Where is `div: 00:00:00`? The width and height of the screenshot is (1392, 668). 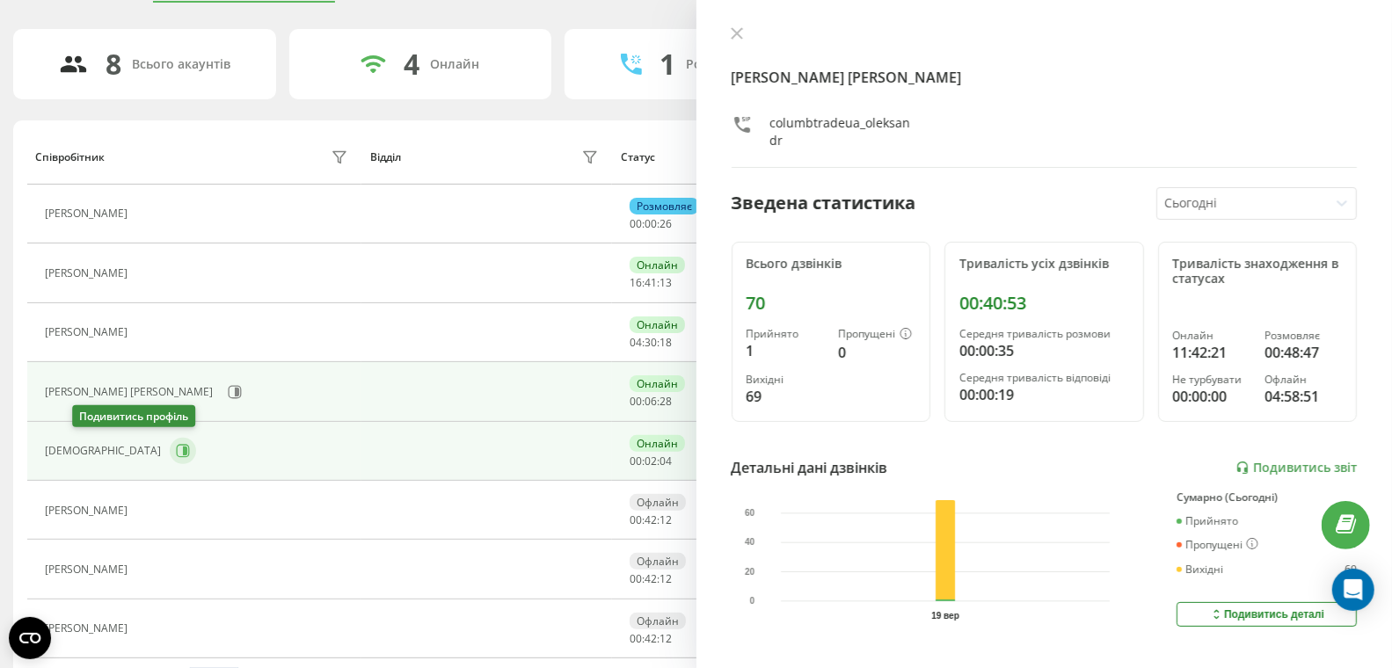 div: 00:00:00 is located at coordinates (1212, 397).